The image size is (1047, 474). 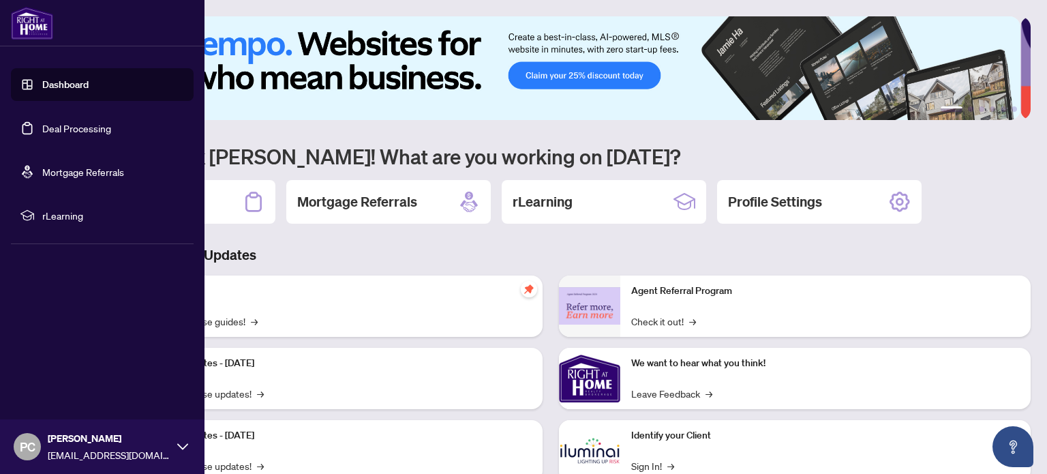 I want to click on span: rLearning, so click(x=113, y=215).